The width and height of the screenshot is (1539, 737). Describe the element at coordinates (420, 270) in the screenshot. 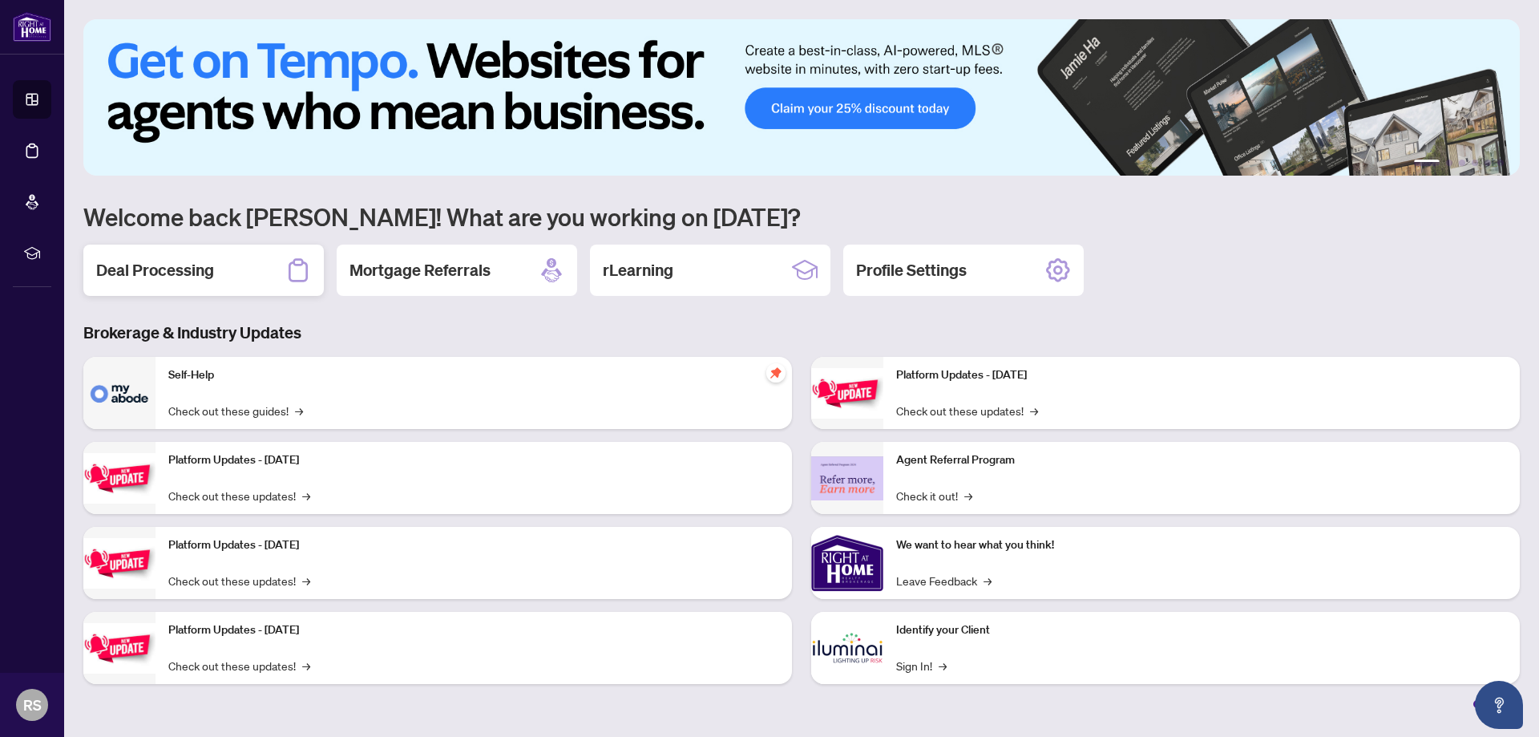

I see `h2: Mortgage Referrals` at that location.